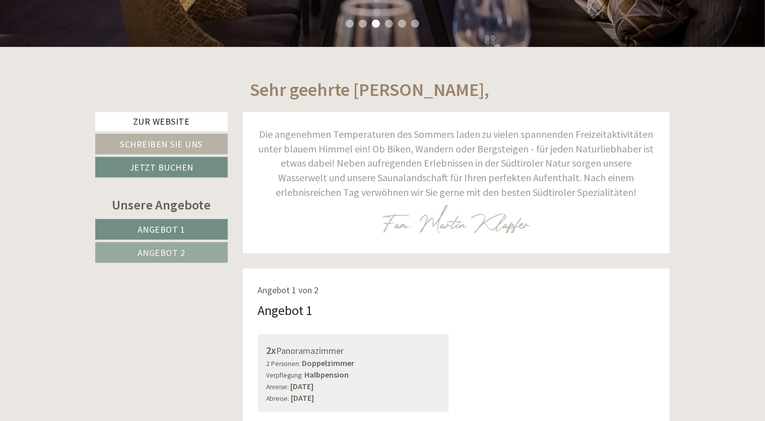  I want to click on a: Jetzt buchen, so click(161, 167).